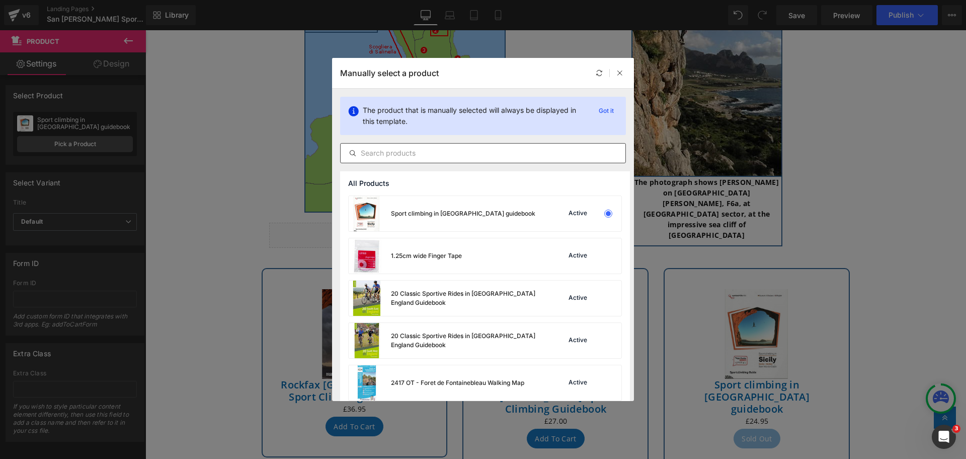 Image resolution: width=966 pixels, height=459 pixels. What do you see at coordinates (607, 111) in the screenshot?
I see `p: Got it` at bounding box center [607, 111].